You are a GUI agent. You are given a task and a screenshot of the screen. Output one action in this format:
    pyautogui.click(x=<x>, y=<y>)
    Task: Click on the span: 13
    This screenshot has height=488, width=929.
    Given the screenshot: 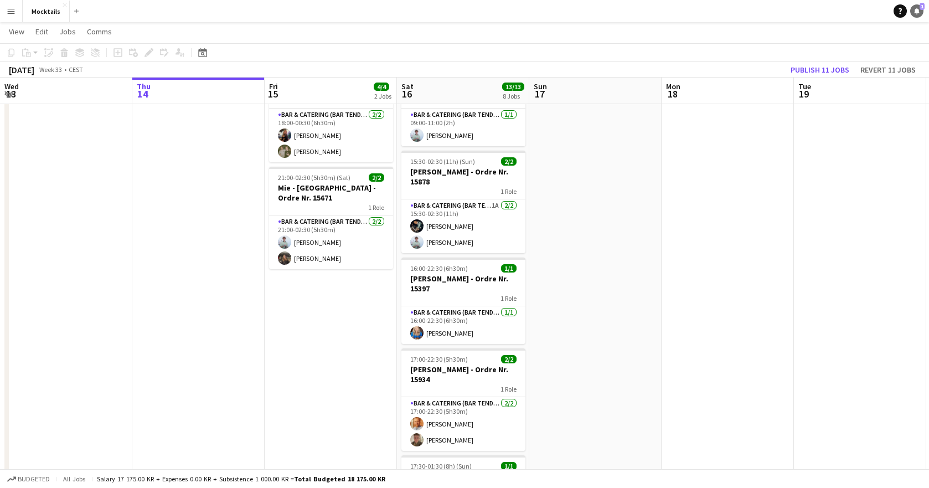 What is the action you would take?
    pyautogui.click(x=11, y=94)
    